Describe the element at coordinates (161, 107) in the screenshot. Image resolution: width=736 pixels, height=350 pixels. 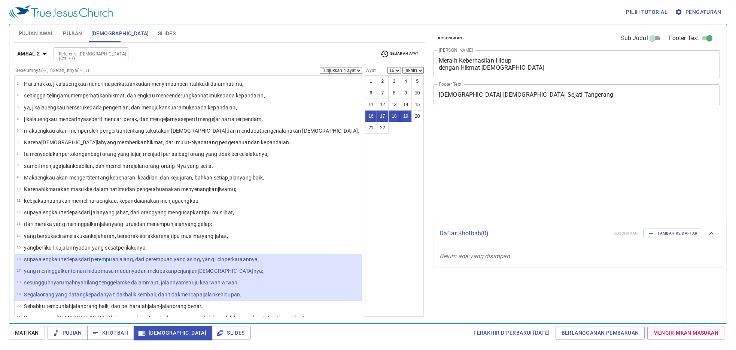
I see `wh7121: kepada pengertian` at that location.